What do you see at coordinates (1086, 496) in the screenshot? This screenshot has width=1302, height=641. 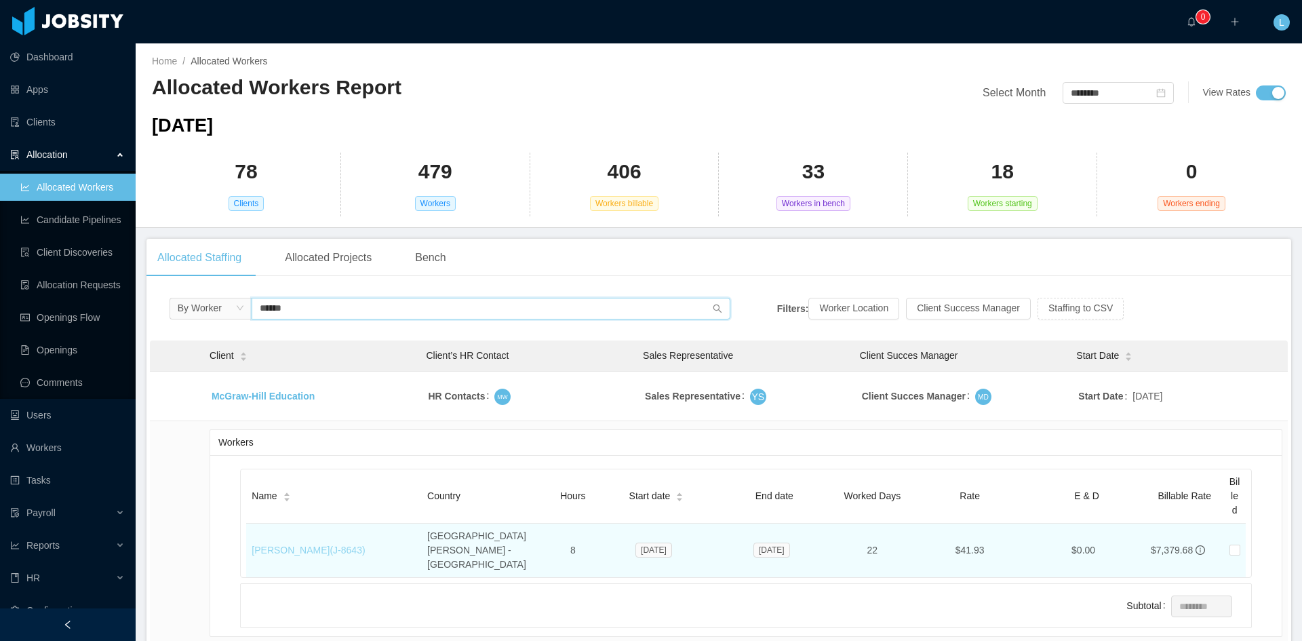 I see `span: E & D` at bounding box center [1086, 496].